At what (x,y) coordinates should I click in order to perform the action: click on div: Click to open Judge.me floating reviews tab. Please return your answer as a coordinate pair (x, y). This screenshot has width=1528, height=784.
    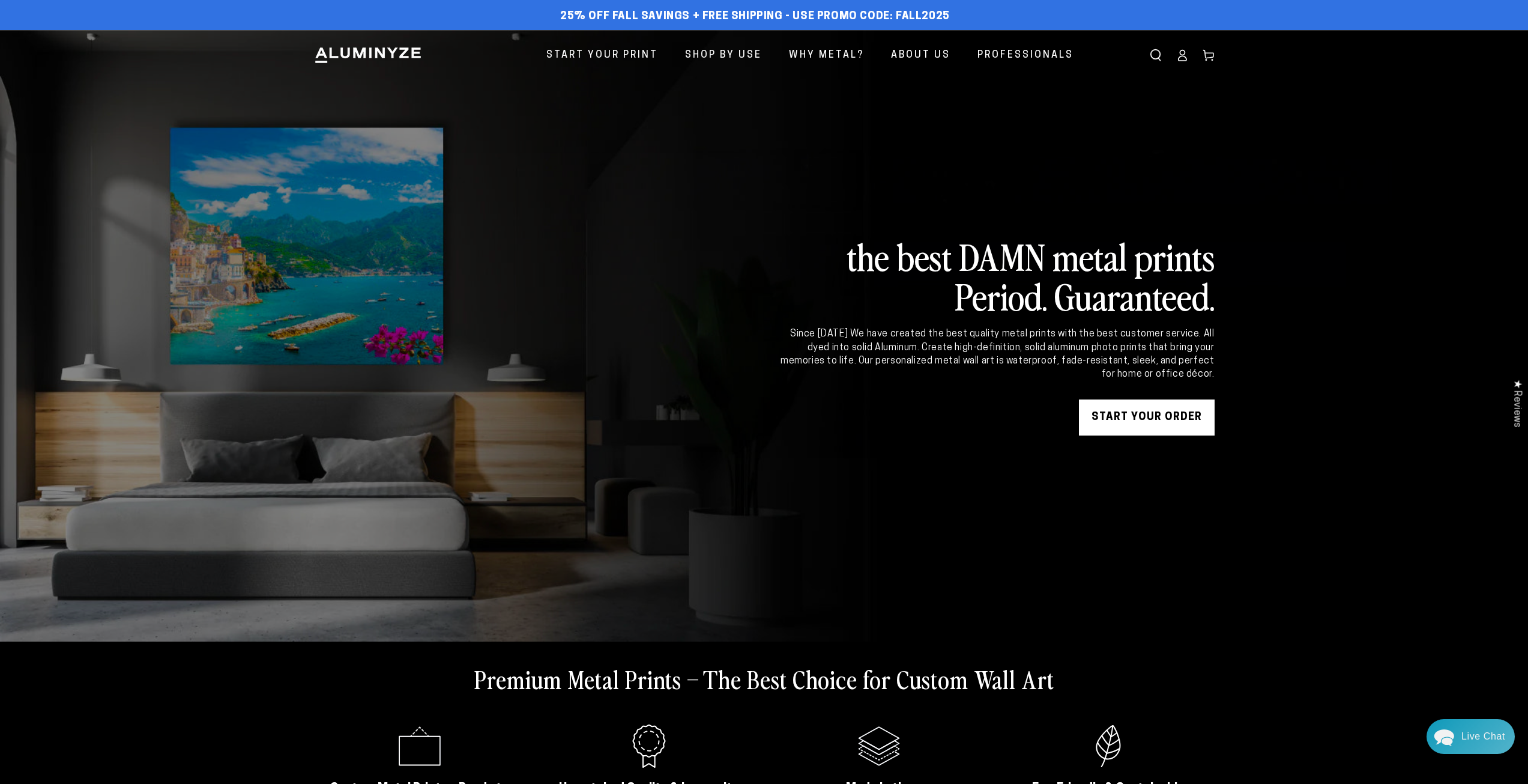
    Looking at the image, I should click on (1517, 403).